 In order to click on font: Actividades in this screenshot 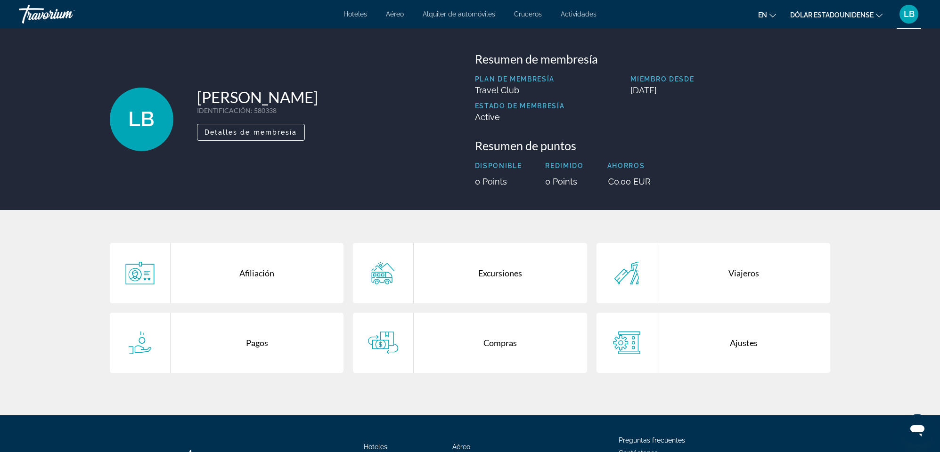, I will do `click(579, 14)`.